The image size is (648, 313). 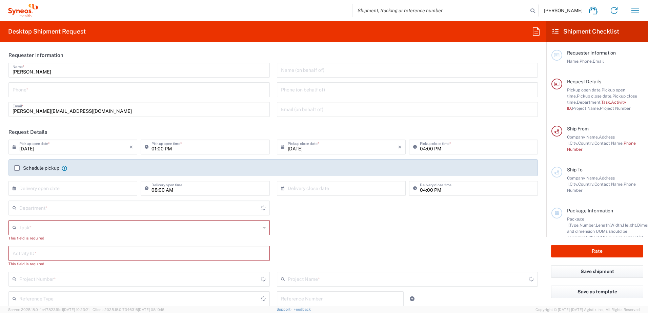 What do you see at coordinates (603, 225) in the screenshot?
I see `span: Length,` at bounding box center [603, 225].